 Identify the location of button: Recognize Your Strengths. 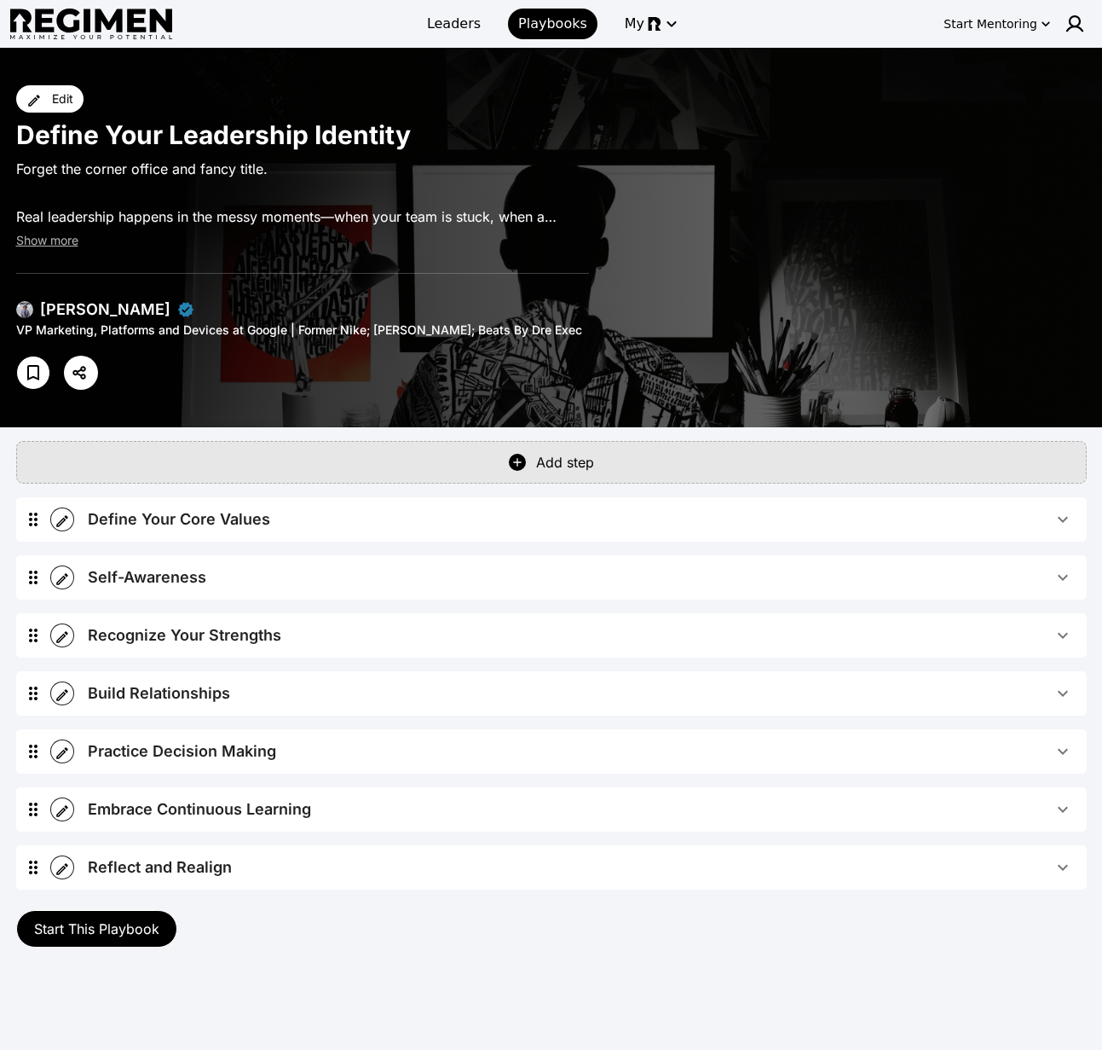
(581, 635).